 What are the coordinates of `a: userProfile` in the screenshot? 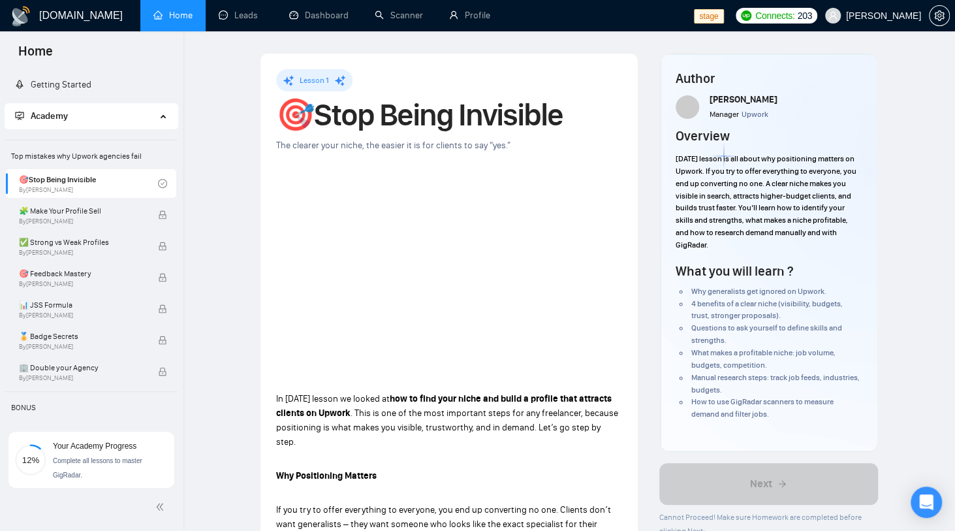 It's located at (469, 15).